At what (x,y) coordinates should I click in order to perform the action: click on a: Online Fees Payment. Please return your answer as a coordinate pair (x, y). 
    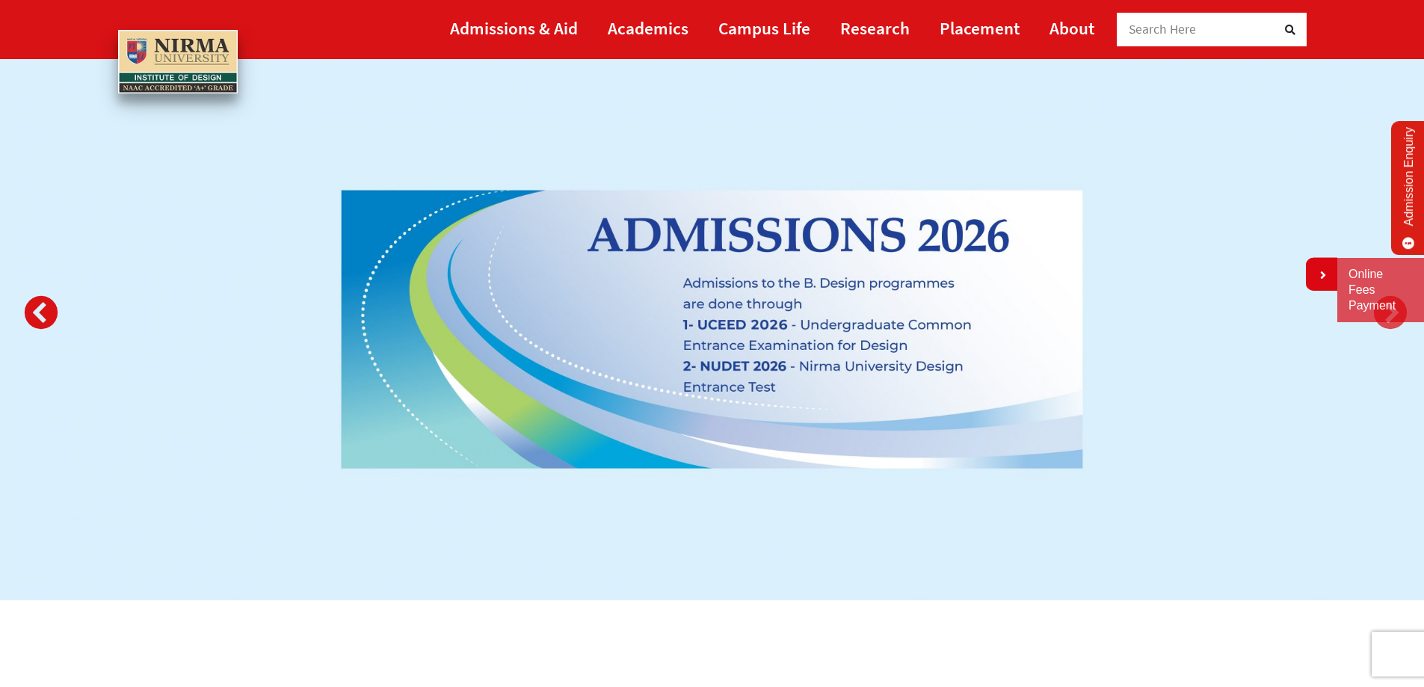
    Looking at the image, I should click on (1380, 290).